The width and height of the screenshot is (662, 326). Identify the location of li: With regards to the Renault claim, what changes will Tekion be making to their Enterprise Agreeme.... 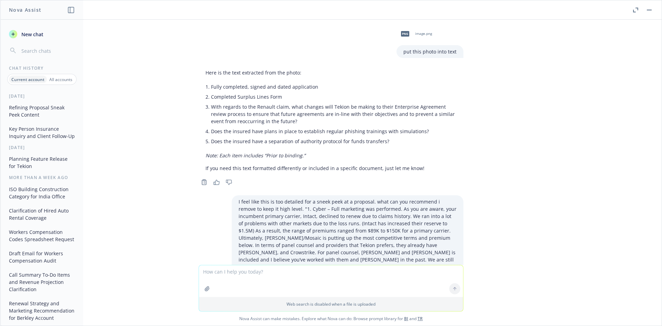
(334, 114).